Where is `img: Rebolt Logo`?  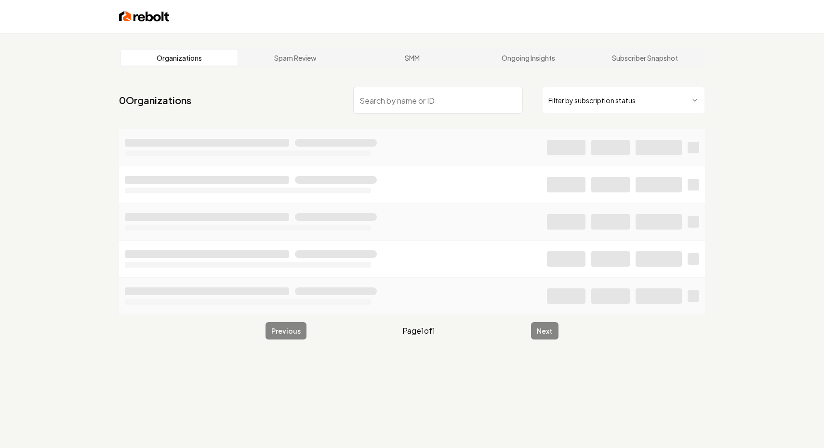
img: Rebolt Logo is located at coordinates (144, 16).